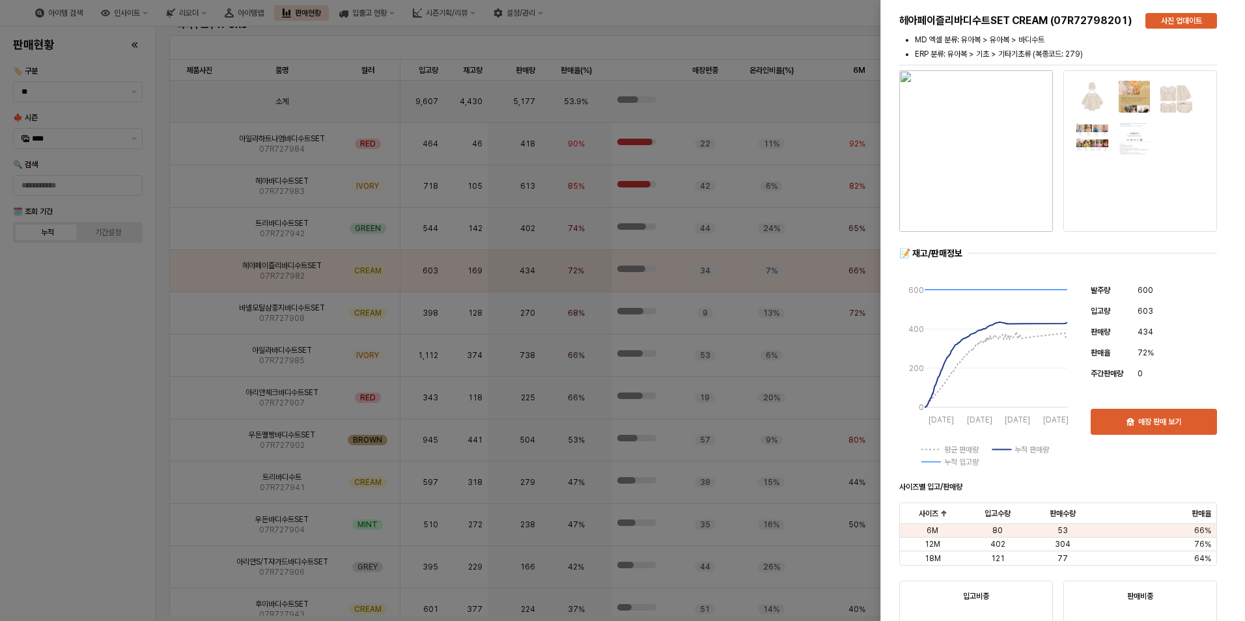 Image resolution: width=1245 pixels, height=621 pixels. What do you see at coordinates (1145, 332) in the screenshot?
I see `span: 434` at bounding box center [1145, 332].